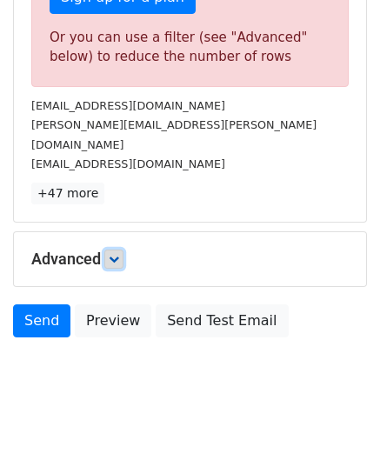 Image resolution: width=380 pixels, height=460 pixels. What do you see at coordinates (189, 47) in the screenshot?
I see `div: Or you can use a filter (see "Advanced" below) to reduce the number of rows` at bounding box center [189, 47].